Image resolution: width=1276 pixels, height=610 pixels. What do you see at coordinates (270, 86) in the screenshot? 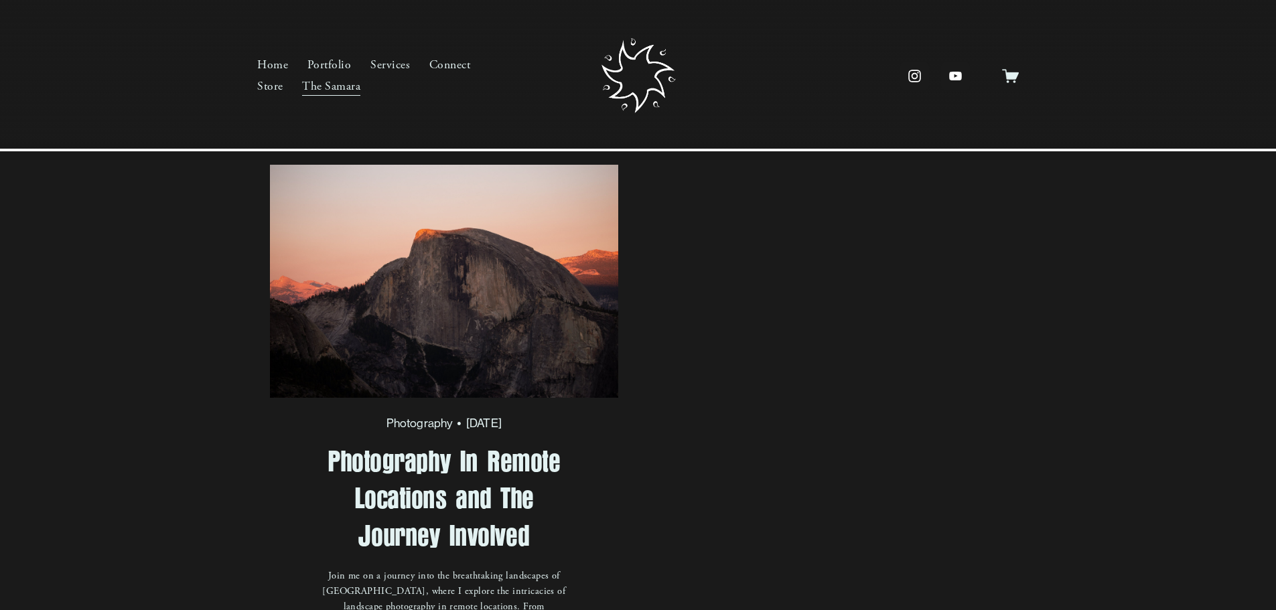
I see `a: Store` at bounding box center [270, 86].